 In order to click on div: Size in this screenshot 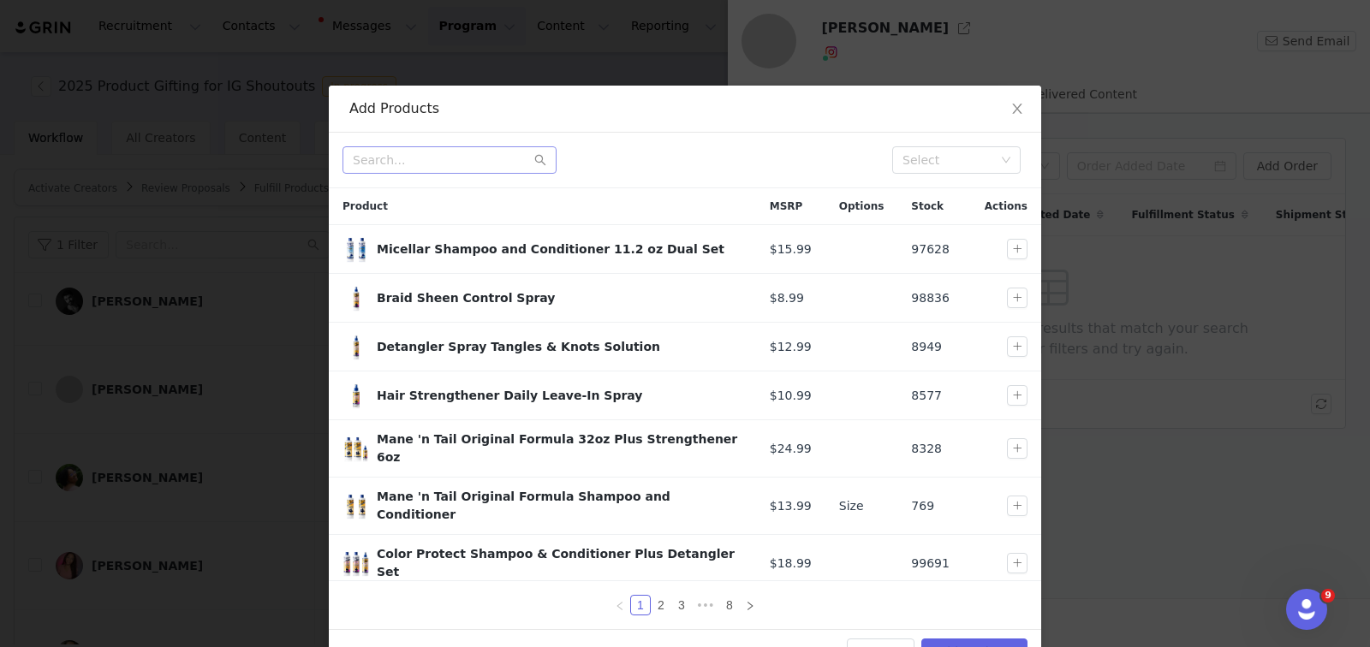, I will do `click(861, 506)`.